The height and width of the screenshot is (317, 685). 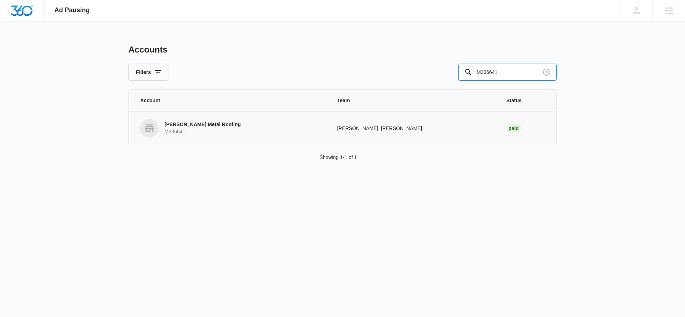 What do you see at coordinates (148, 50) in the screenshot?
I see `h1: Accounts` at bounding box center [148, 50].